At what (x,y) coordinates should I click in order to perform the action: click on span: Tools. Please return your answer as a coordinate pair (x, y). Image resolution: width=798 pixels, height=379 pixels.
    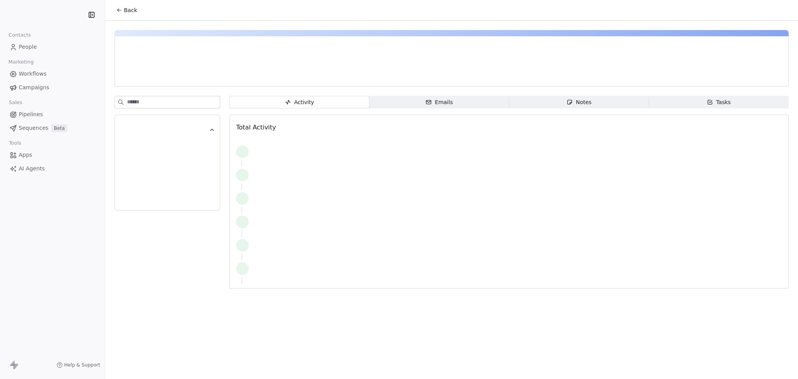
    Looking at the image, I should click on (15, 143).